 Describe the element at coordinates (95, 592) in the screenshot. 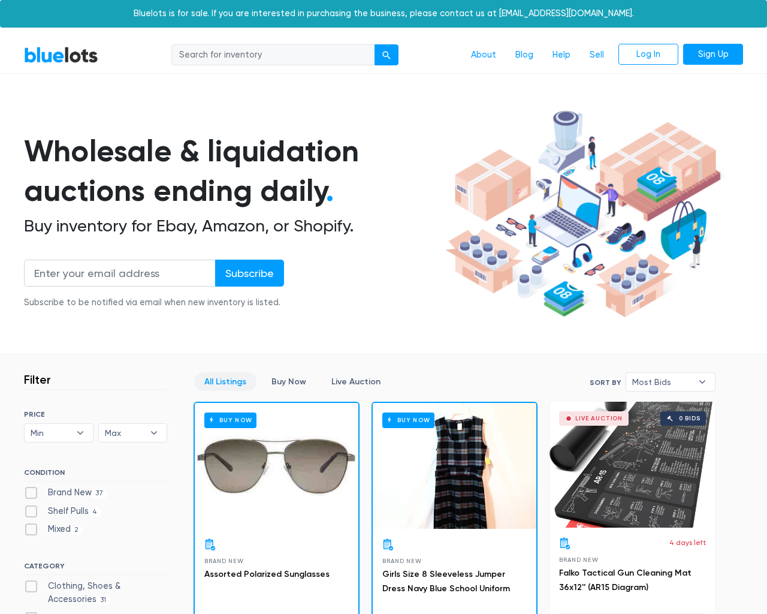

I see `label: Clothing, Shoes & Accessories` at that location.